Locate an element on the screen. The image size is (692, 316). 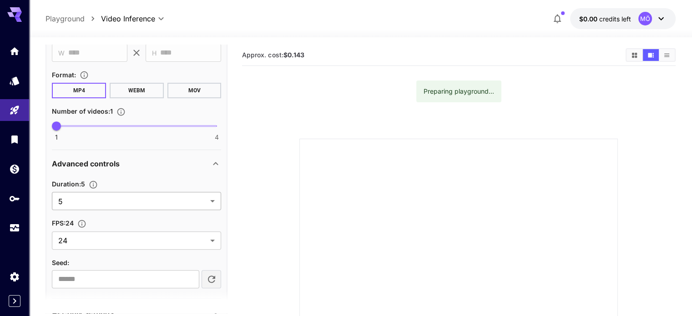
span: credits left is located at coordinates (616, 19).